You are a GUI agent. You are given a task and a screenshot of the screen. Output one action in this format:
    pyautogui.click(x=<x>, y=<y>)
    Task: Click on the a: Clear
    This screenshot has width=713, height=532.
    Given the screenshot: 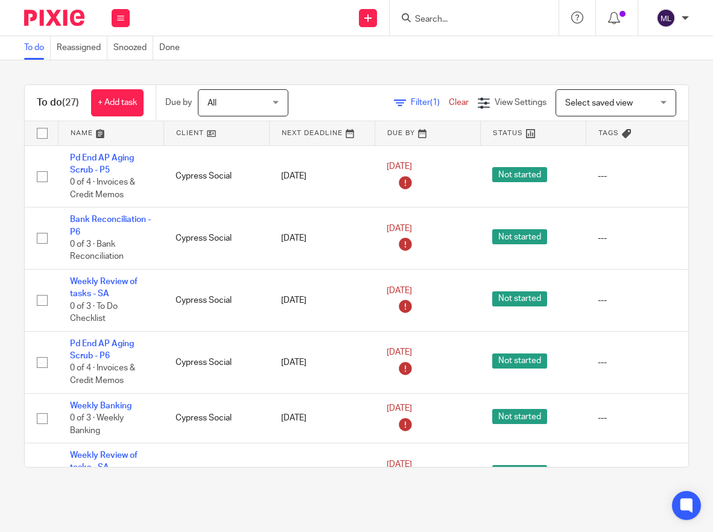 What is the action you would take?
    pyautogui.click(x=459, y=103)
    